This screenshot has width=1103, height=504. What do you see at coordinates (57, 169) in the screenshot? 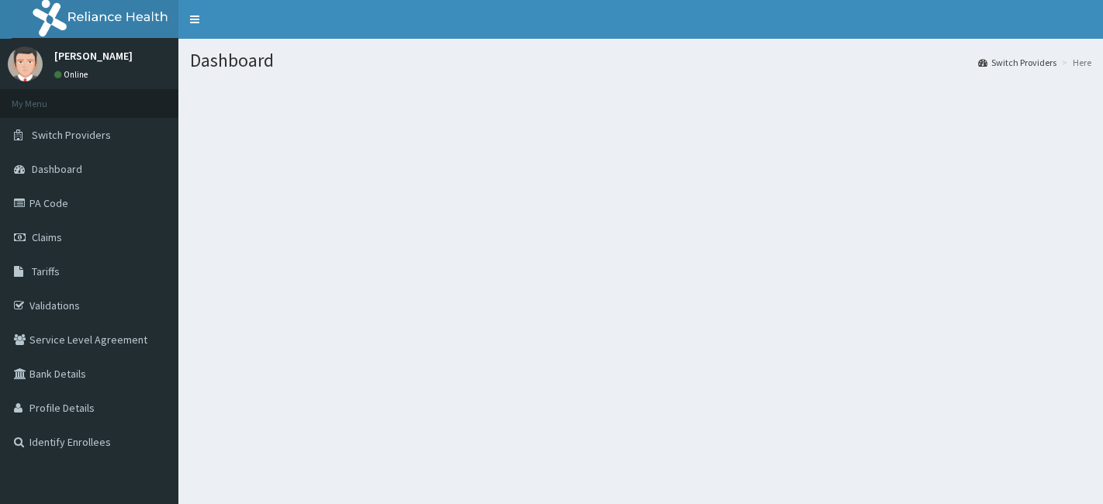
I see `span: Dashboard` at bounding box center [57, 169].